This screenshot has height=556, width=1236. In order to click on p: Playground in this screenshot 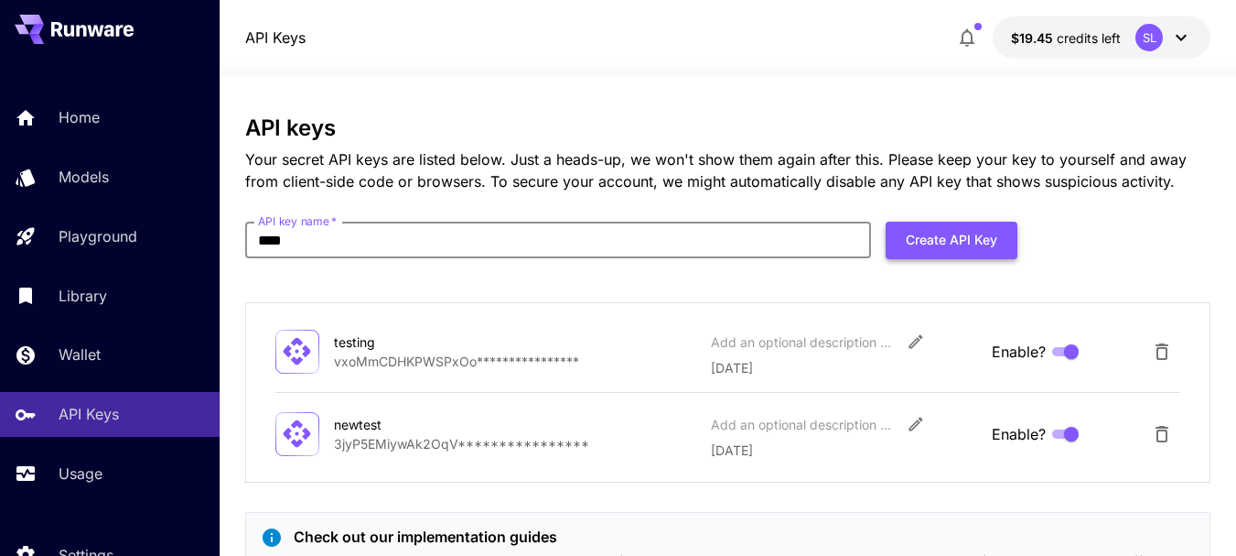, I will do `click(98, 236)`.